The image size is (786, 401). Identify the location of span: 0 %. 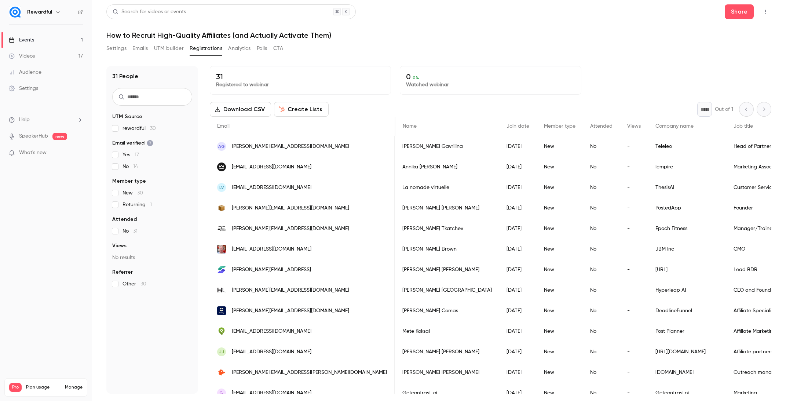
(416, 78).